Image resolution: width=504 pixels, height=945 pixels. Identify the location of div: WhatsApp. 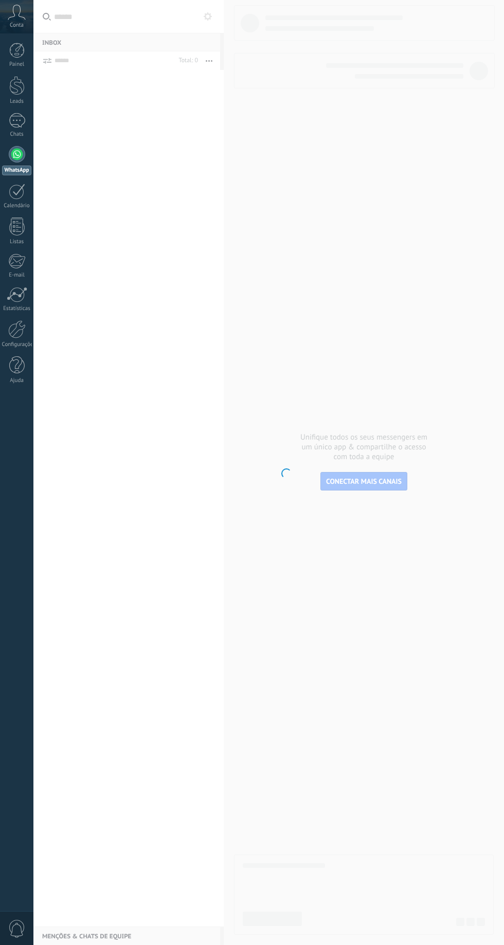
(16, 170).